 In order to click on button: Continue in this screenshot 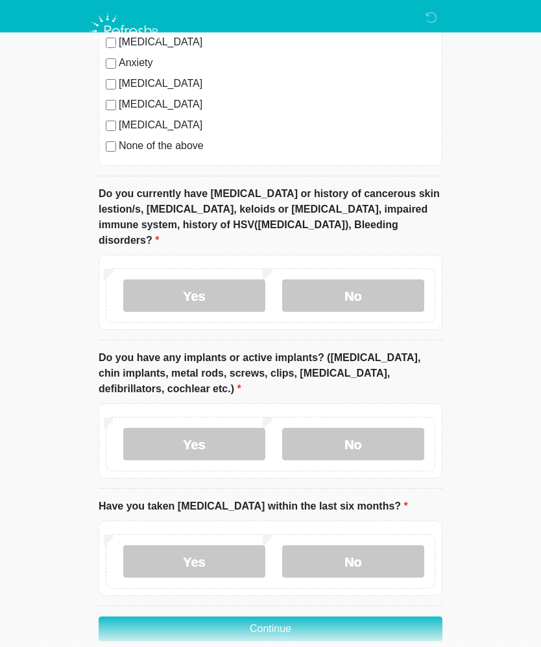, I will do `click(270, 629)`.